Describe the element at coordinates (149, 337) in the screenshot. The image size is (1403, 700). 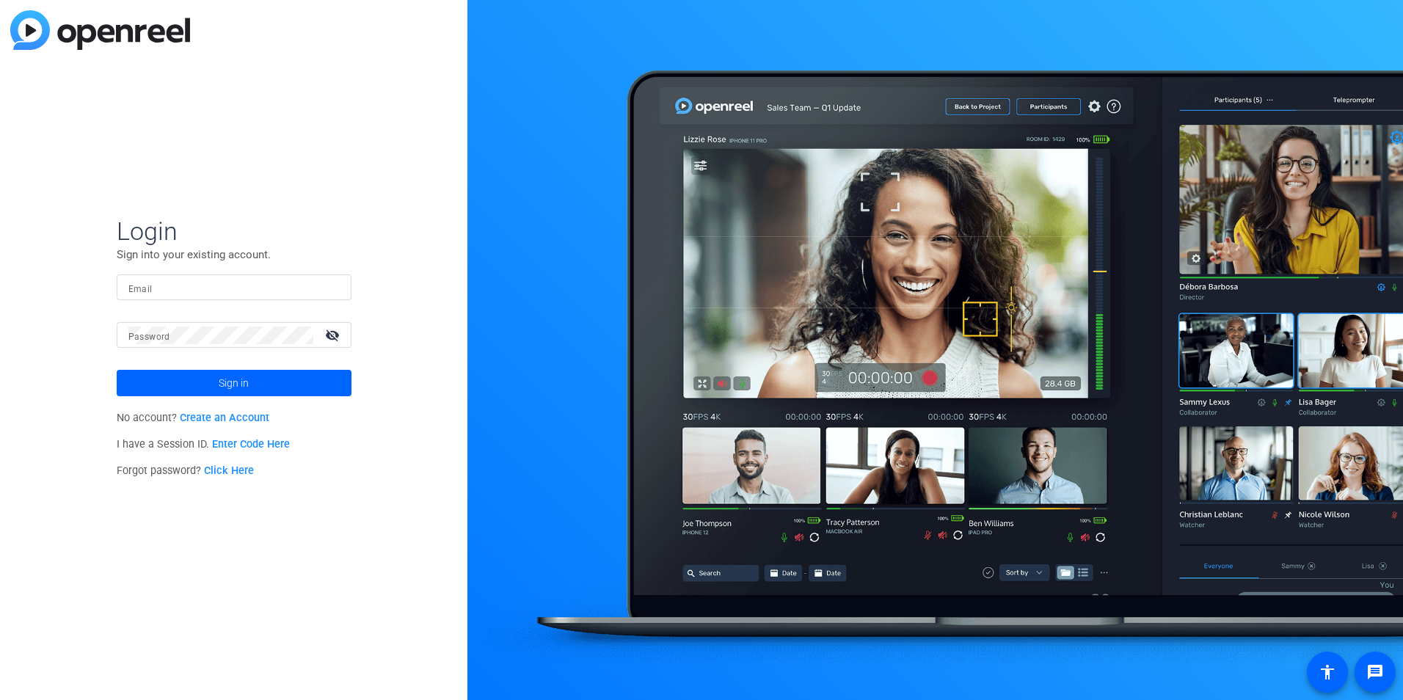
I see `mat-label: Password` at that location.